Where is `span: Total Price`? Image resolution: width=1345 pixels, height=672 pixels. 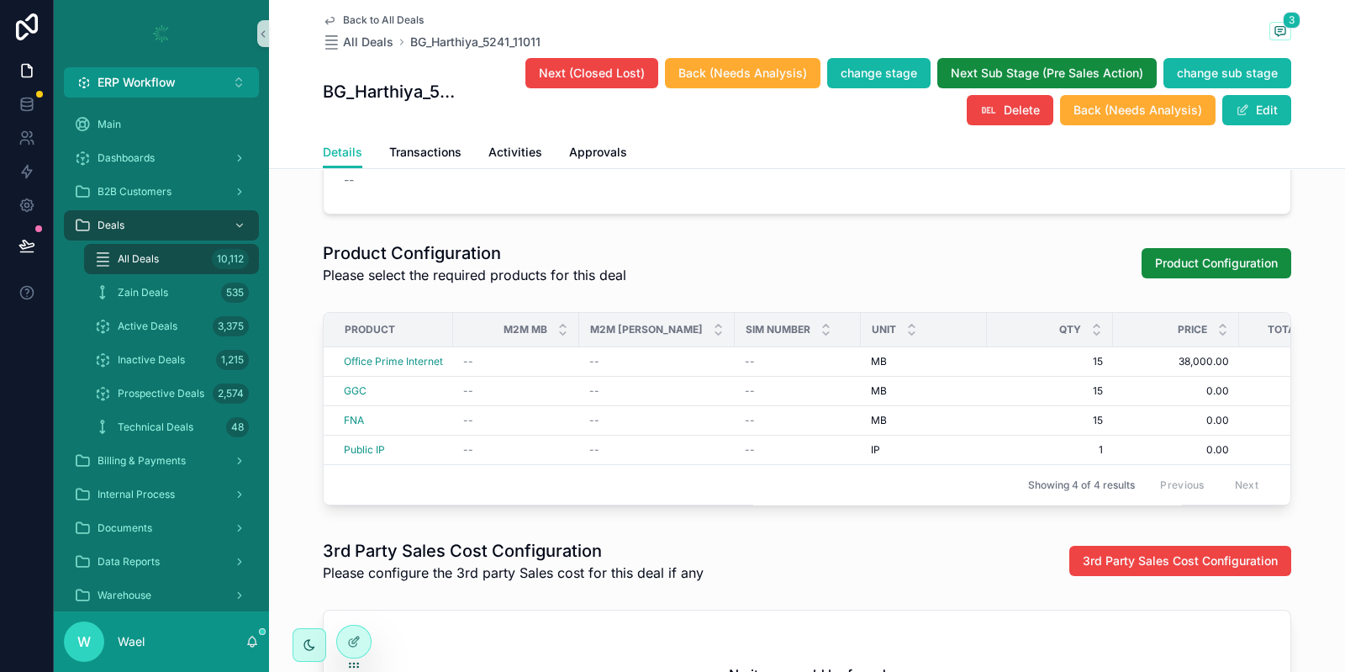 span: Total Price is located at coordinates (1300, 330).